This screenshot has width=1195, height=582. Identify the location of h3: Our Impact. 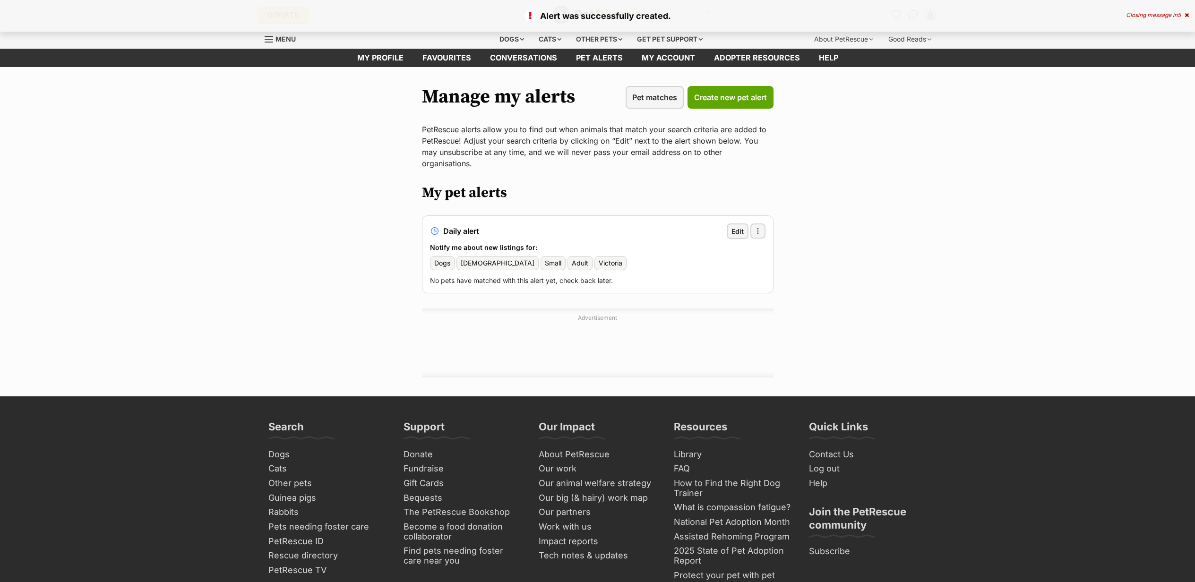
(567, 429).